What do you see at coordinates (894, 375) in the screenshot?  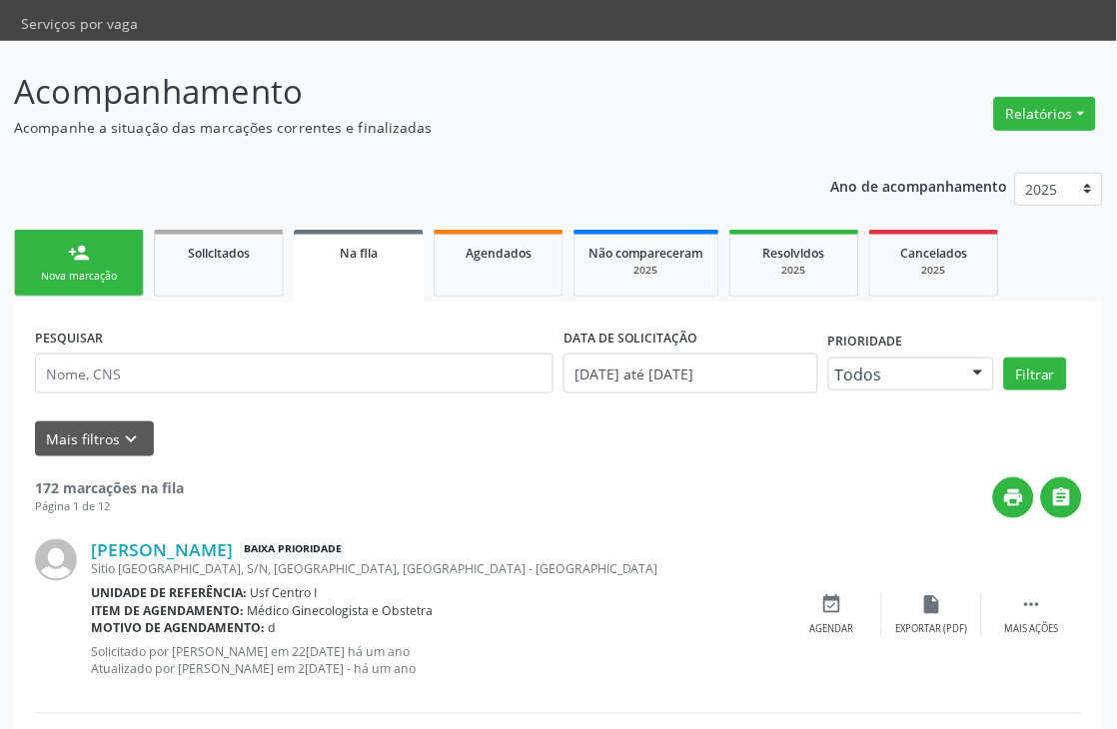 I see `span: Todos` at bounding box center [894, 375].